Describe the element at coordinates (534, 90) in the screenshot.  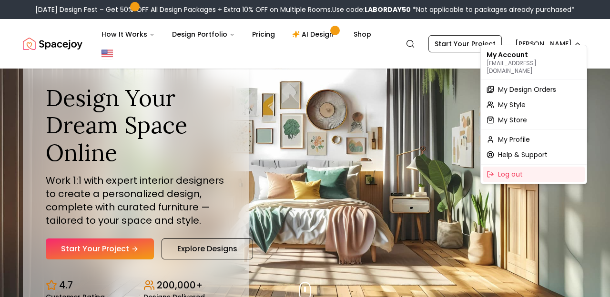
I see `a: My Design Orders` at that location.